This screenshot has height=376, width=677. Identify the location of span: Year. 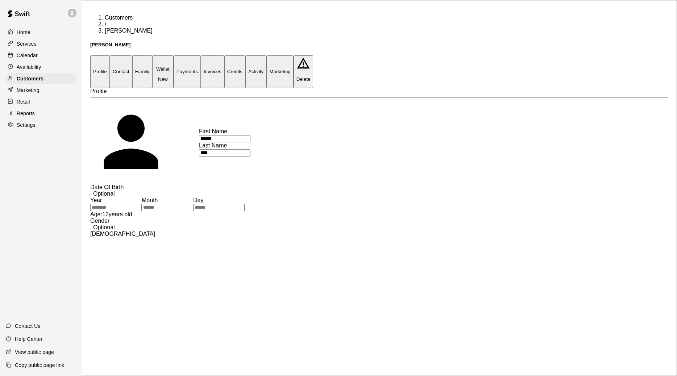
(96, 200).